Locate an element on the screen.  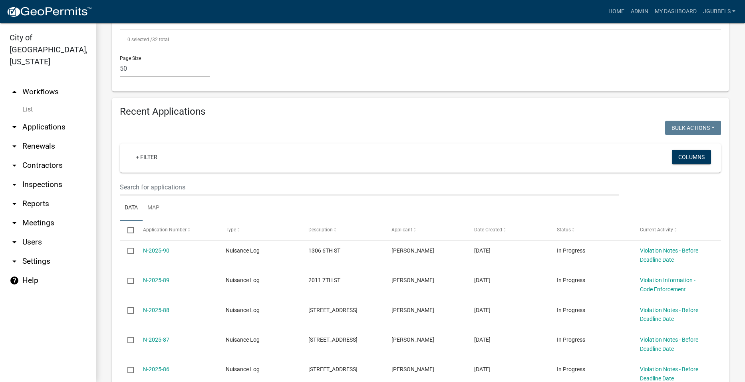
span: 1306 6TH ST is located at coordinates (324, 250).